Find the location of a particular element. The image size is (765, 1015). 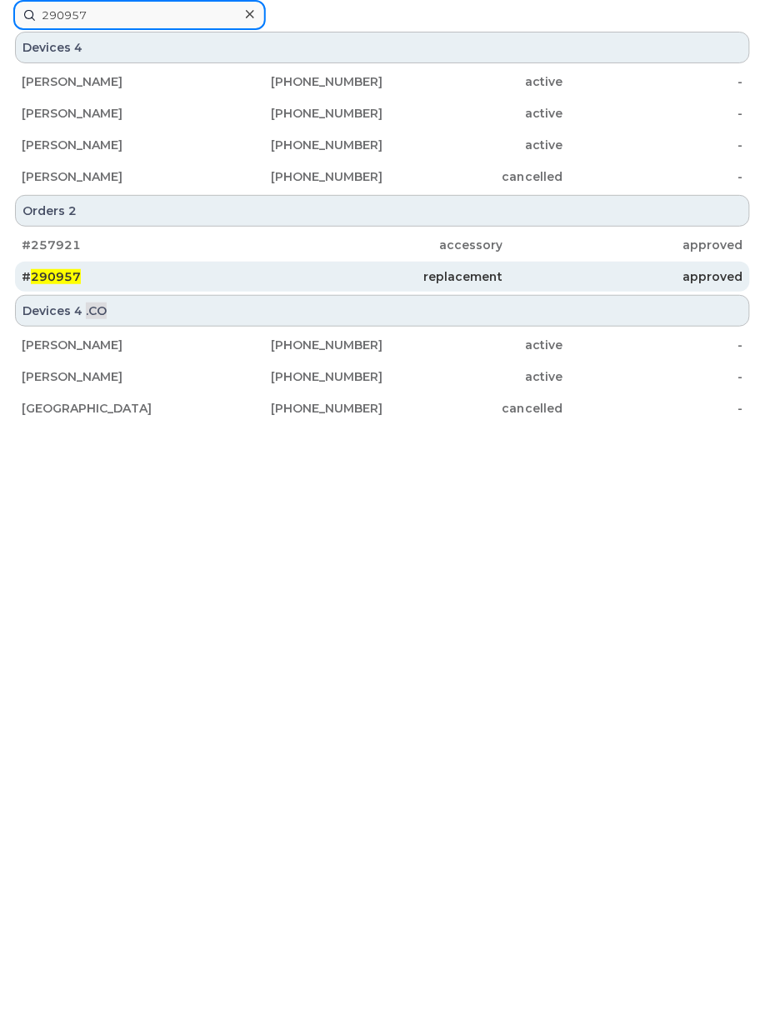

a: #257921accessoryapproved is located at coordinates (383, 245).